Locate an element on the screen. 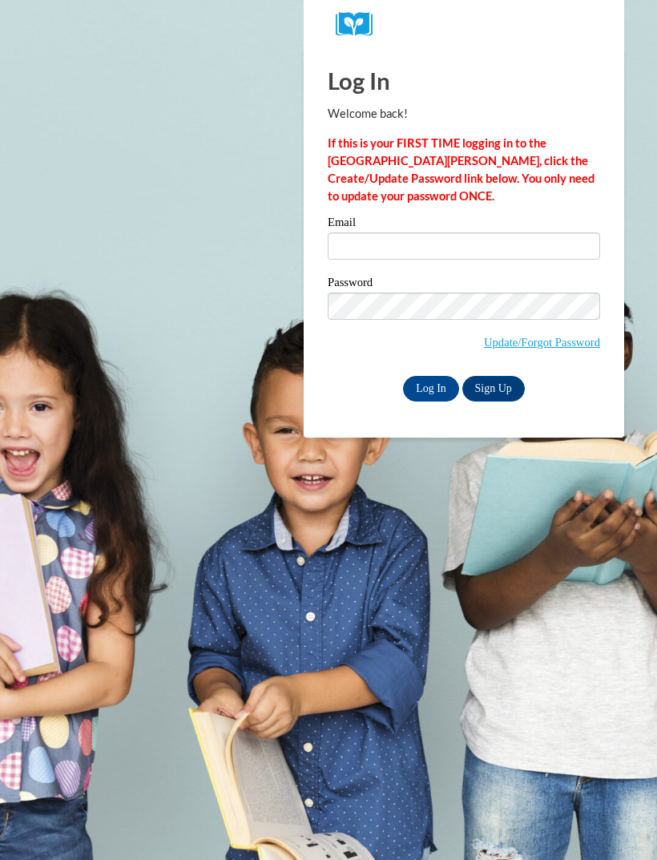 The height and width of the screenshot is (860, 657). a: Sign Up is located at coordinates (494, 389).